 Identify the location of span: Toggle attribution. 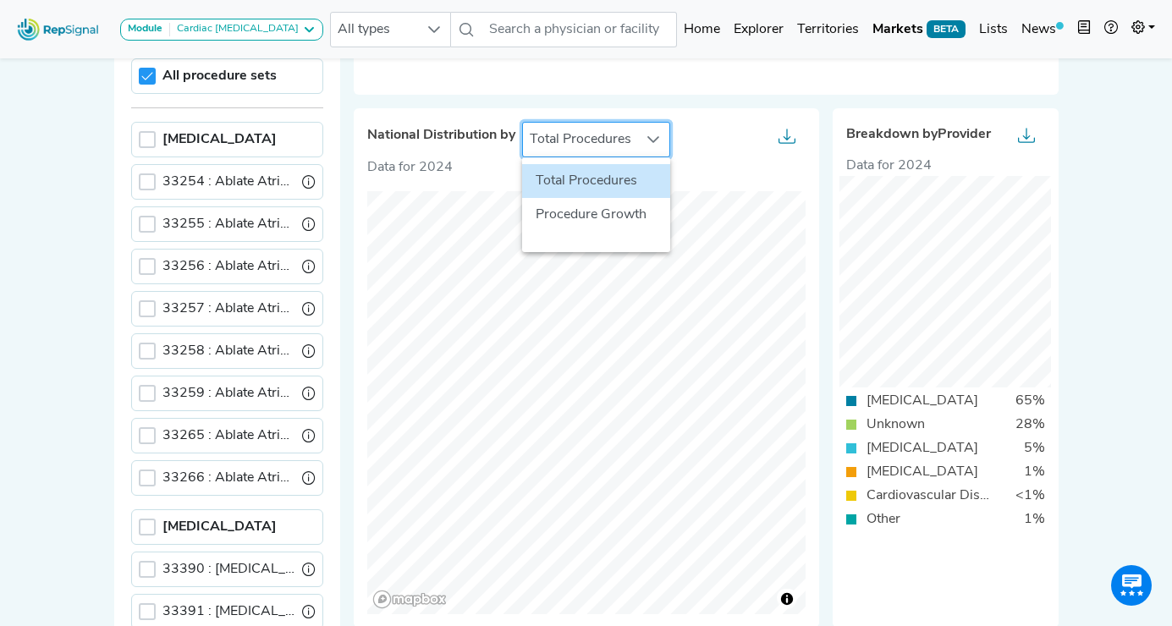
(787, 599).